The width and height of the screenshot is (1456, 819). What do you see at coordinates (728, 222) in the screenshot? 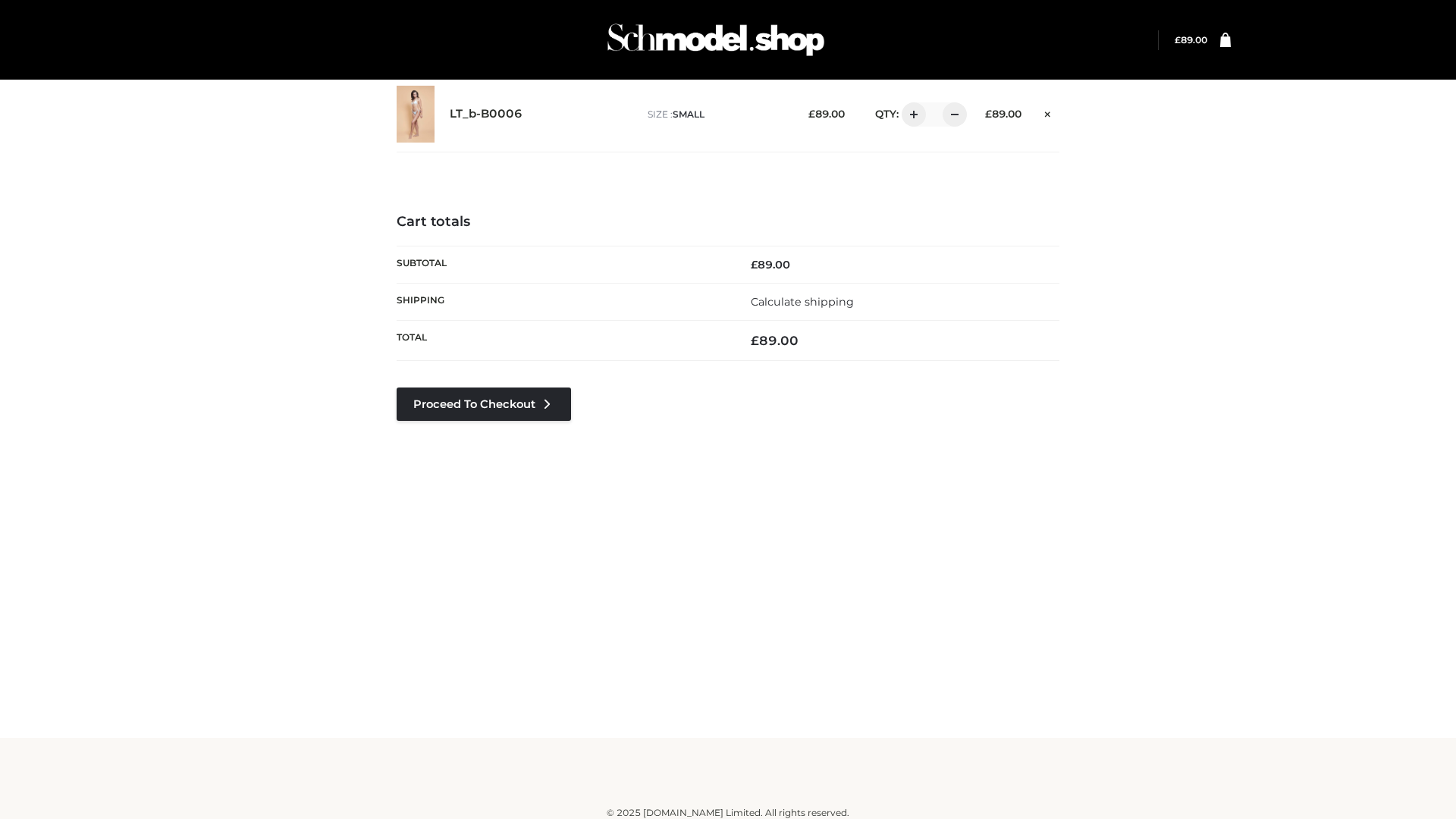
I see `h4: Cart totals` at bounding box center [728, 222].